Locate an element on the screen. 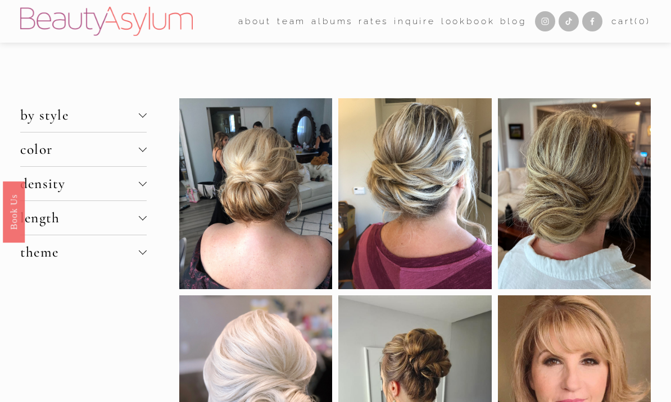 The image size is (671, 402). span: 0 is located at coordinates (642, 21).